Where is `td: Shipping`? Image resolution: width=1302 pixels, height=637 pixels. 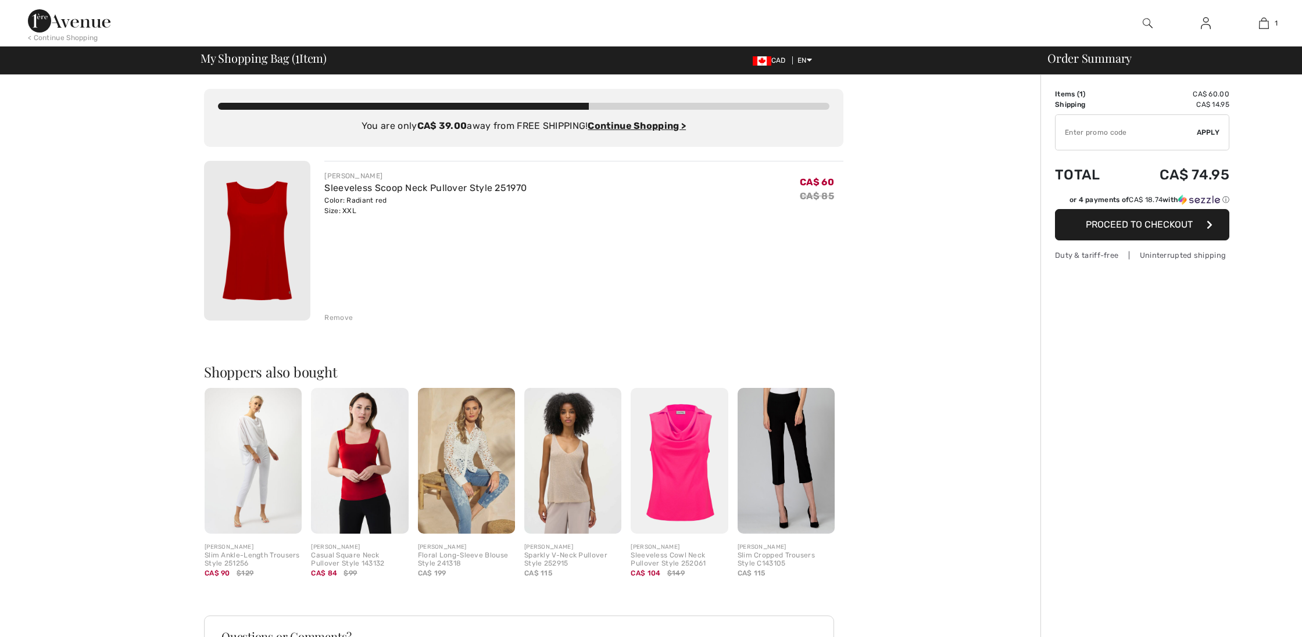
td: Shipping is located at coordinates (1089, 105).